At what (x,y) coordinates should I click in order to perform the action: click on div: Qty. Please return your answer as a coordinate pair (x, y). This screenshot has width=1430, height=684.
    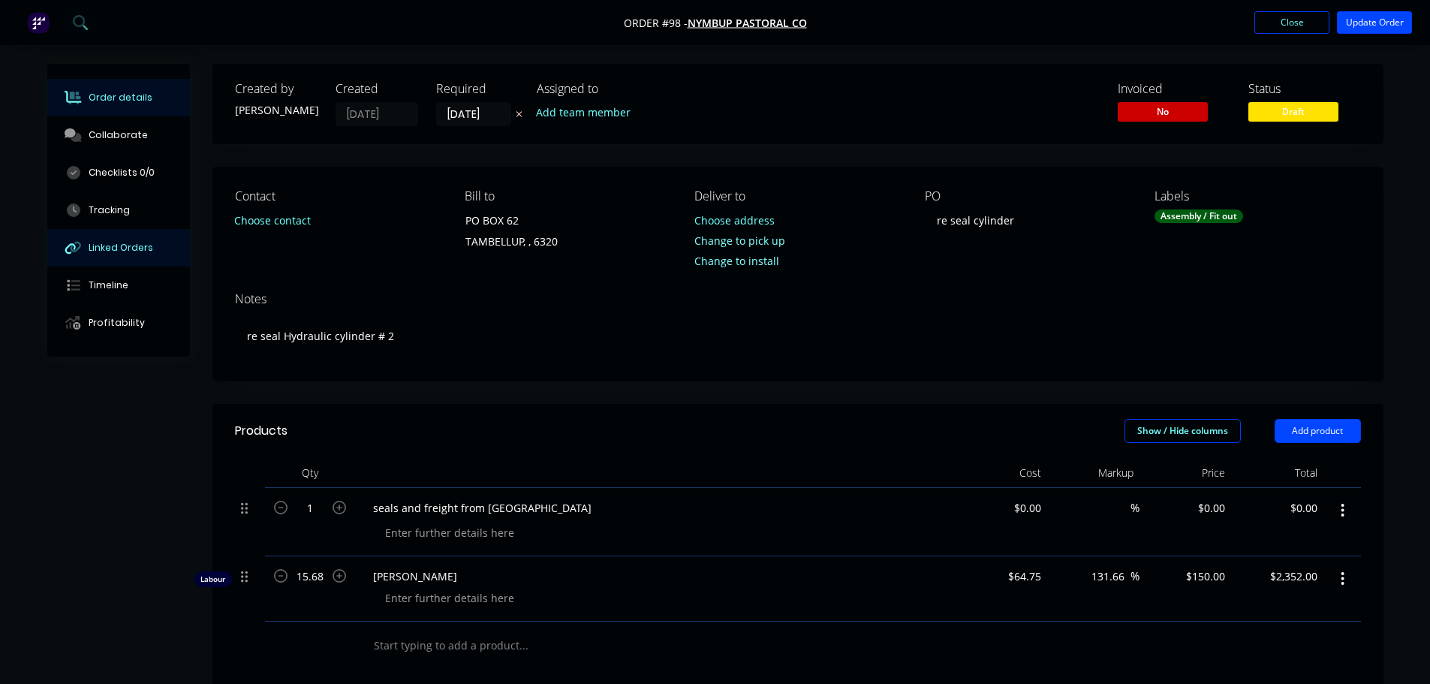
    Looking at the image, I should click on (310, 473).